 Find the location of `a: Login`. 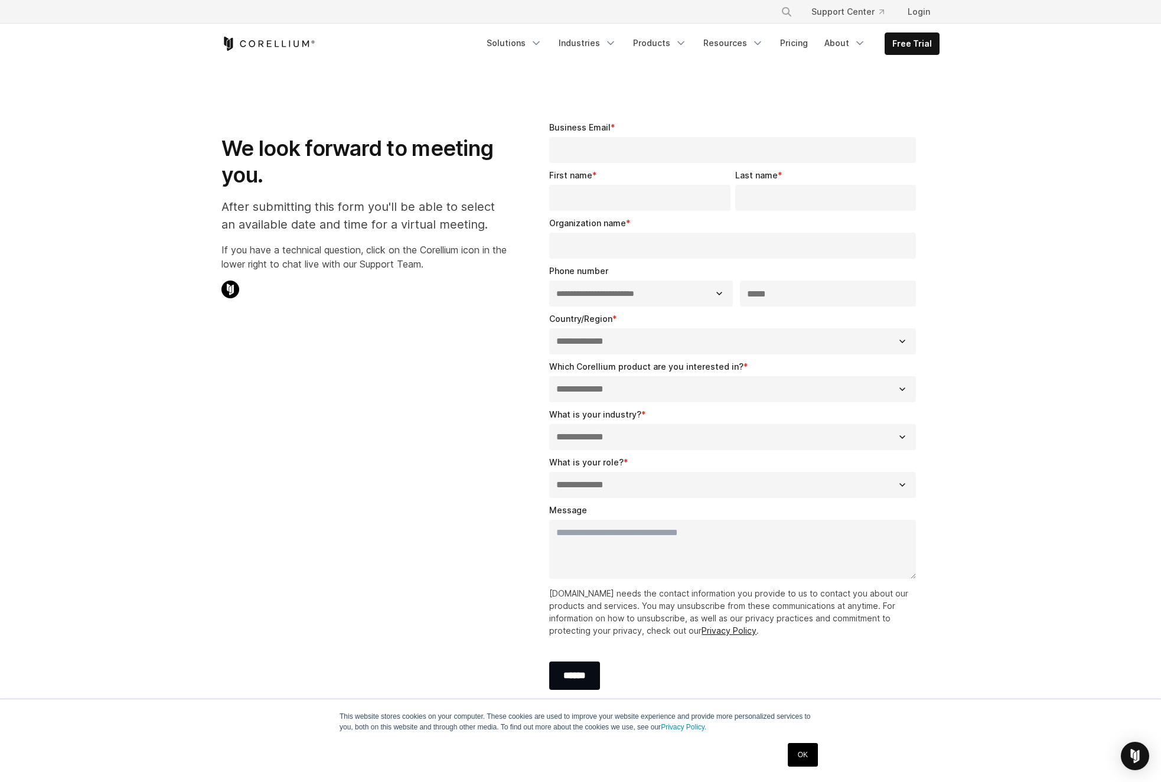

a: Login is located at coordinates (919, 12).